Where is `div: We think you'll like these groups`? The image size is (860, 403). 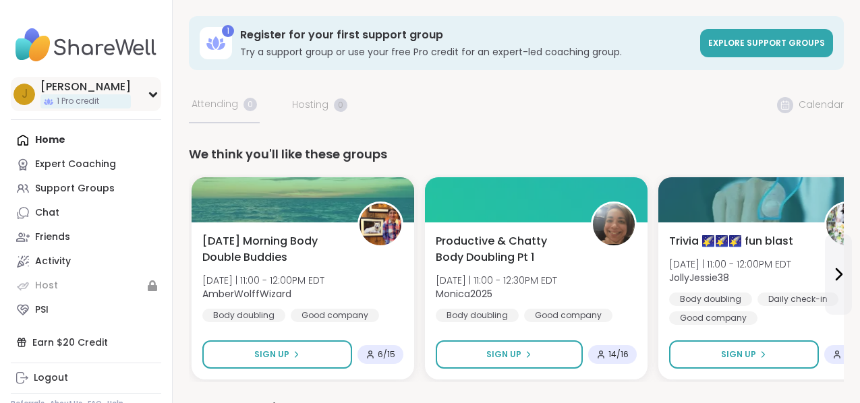
div: We think you'll like these groups is located at coordinates (516, 154).